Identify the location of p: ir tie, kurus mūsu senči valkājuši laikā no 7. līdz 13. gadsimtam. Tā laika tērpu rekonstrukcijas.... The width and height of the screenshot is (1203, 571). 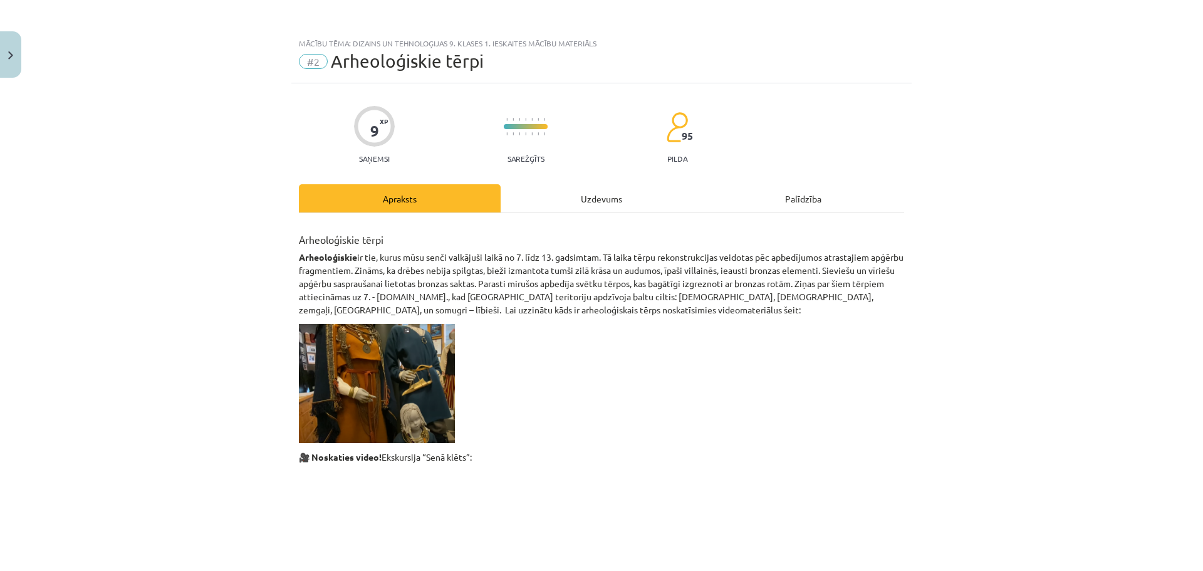
(602, 283).